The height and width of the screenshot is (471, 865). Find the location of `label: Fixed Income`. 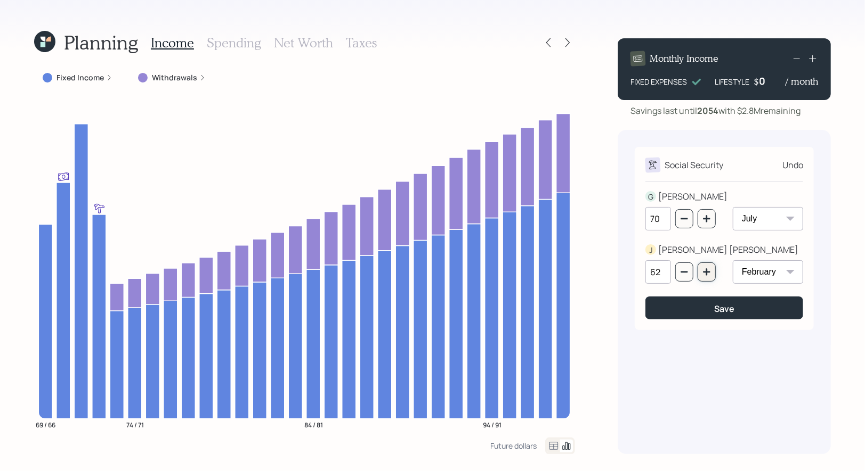

label: Fixed Income is located at coordinates (80, 78).